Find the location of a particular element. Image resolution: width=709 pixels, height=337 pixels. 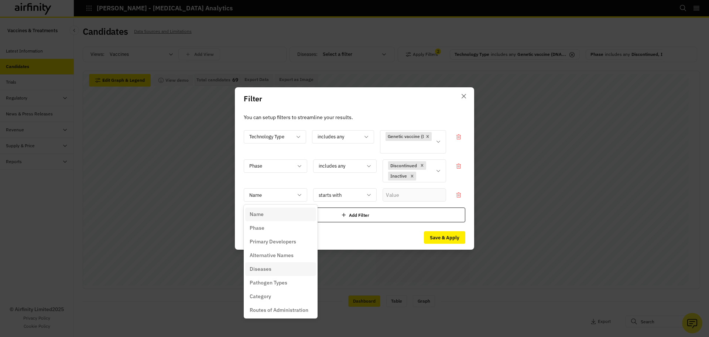

p: Inactive is located at coordinates (399, 176).